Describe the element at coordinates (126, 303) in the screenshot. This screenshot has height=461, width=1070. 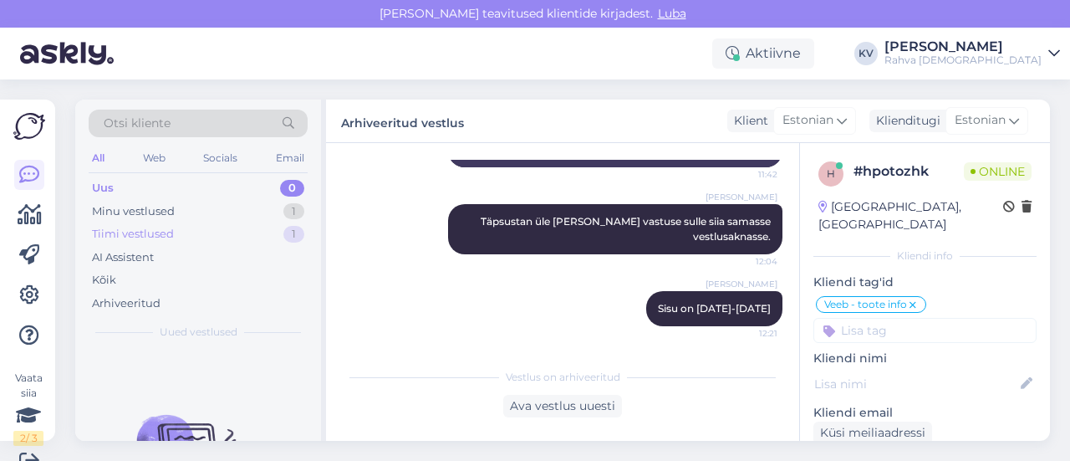
I see `div: Arhiveeritud` at that location.